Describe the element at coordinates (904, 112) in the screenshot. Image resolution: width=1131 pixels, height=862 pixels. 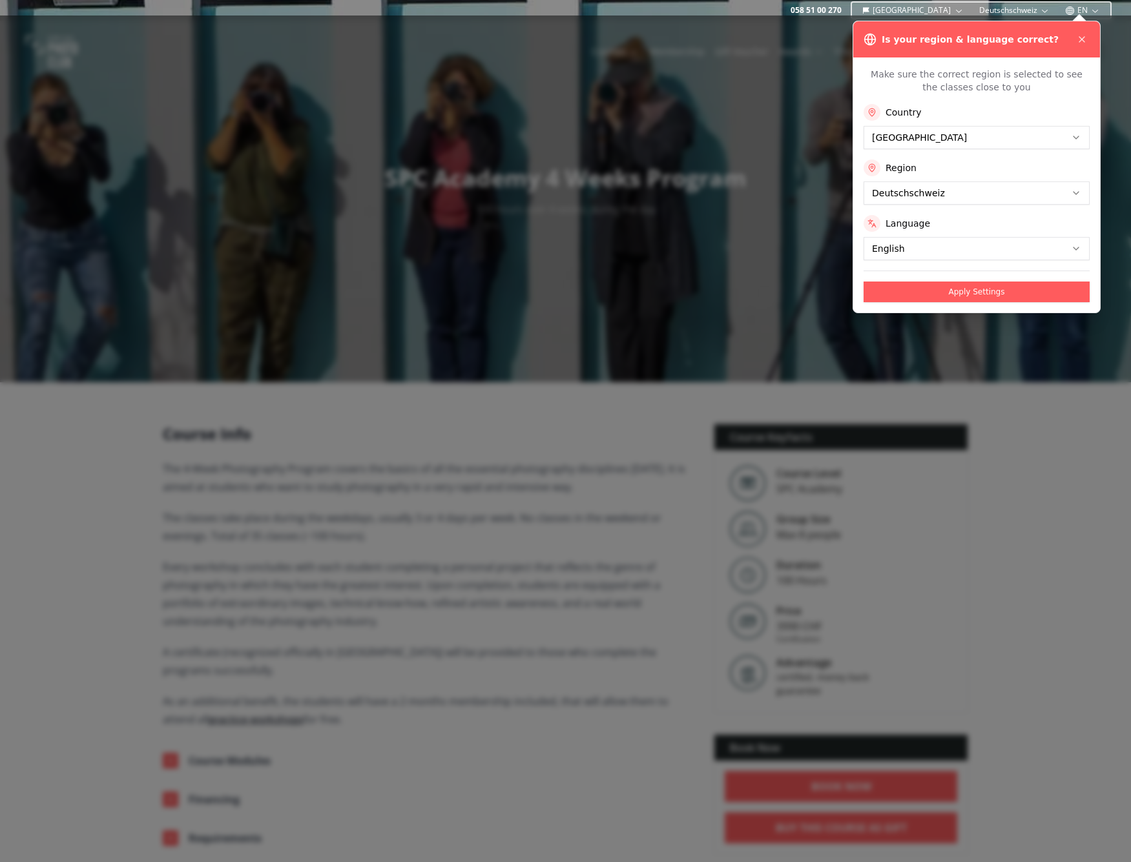
I see `label: Country` at that location.